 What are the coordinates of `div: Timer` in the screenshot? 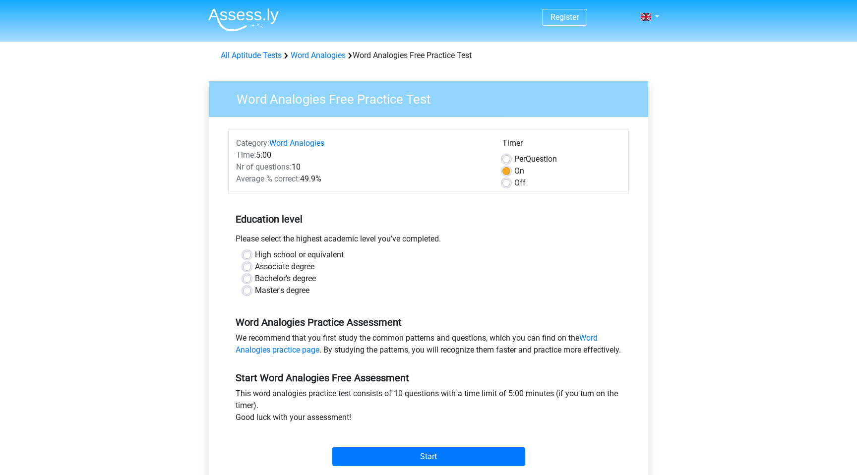 It's located at (561, 145).